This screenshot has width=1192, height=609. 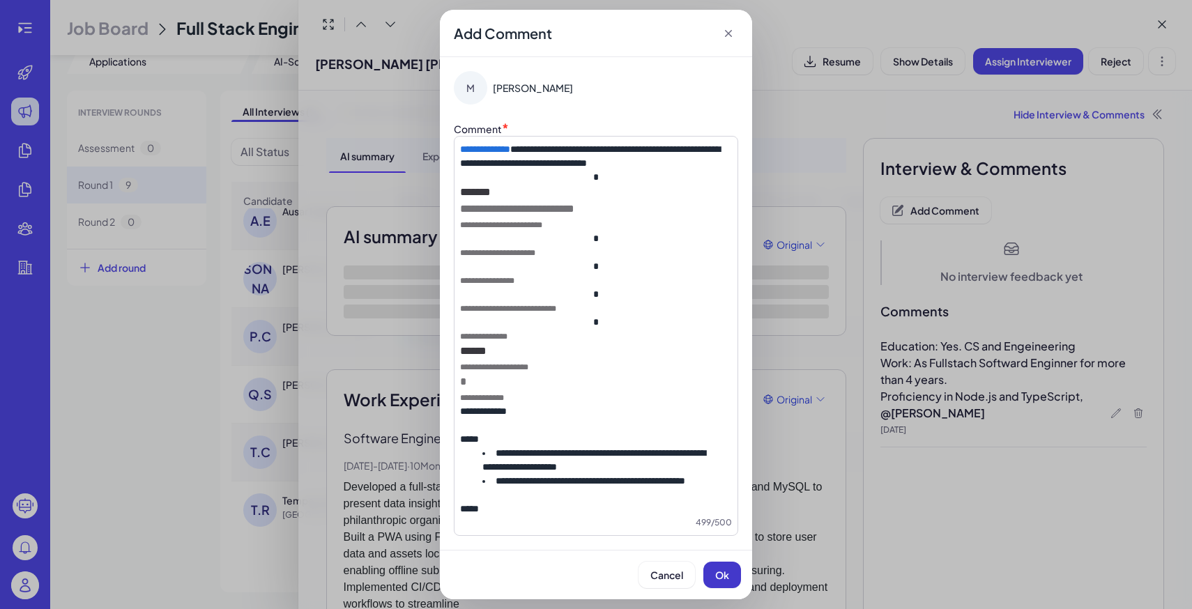 What do you see at coordinates (666, 575) in the screenshot?
I see `span: Cancel` at bounding box center [666, 575].